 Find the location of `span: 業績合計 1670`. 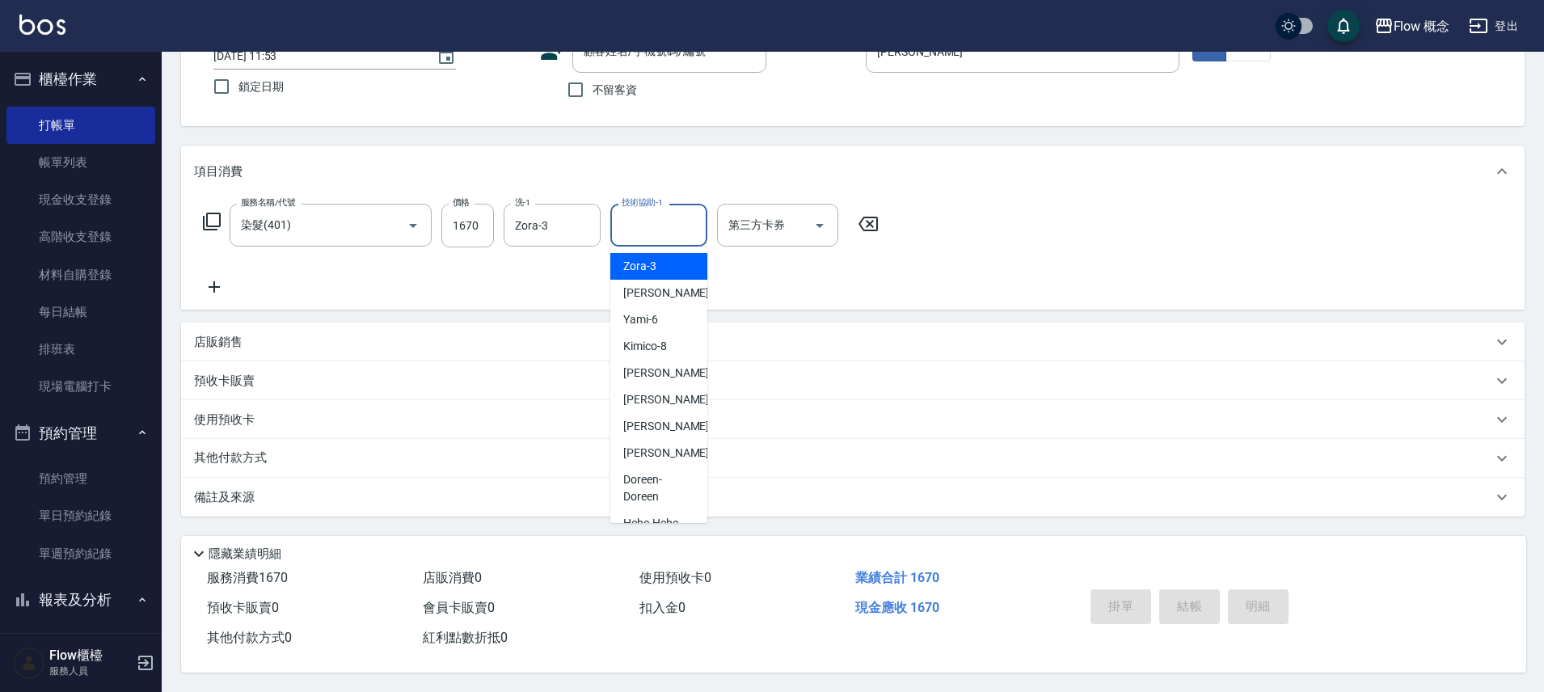

span: 業績合計 1670 is located at coordinates (897, 577).